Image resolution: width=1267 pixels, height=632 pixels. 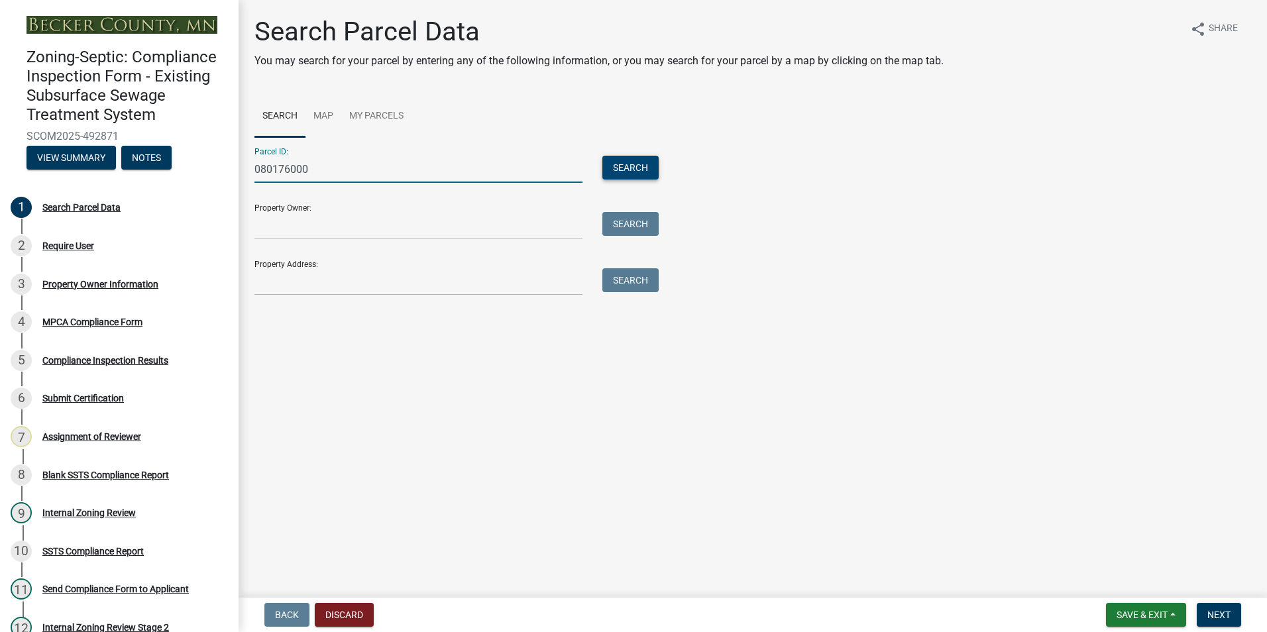 What do you see at coordinates (21, 322) in the screenshot?
I see `div: 4` at bounding box center [21, 322].